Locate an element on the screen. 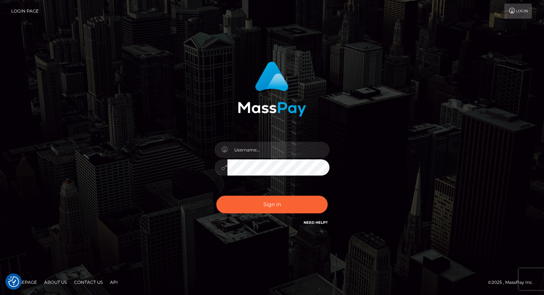  a: API is located at coordinates (114, 282).